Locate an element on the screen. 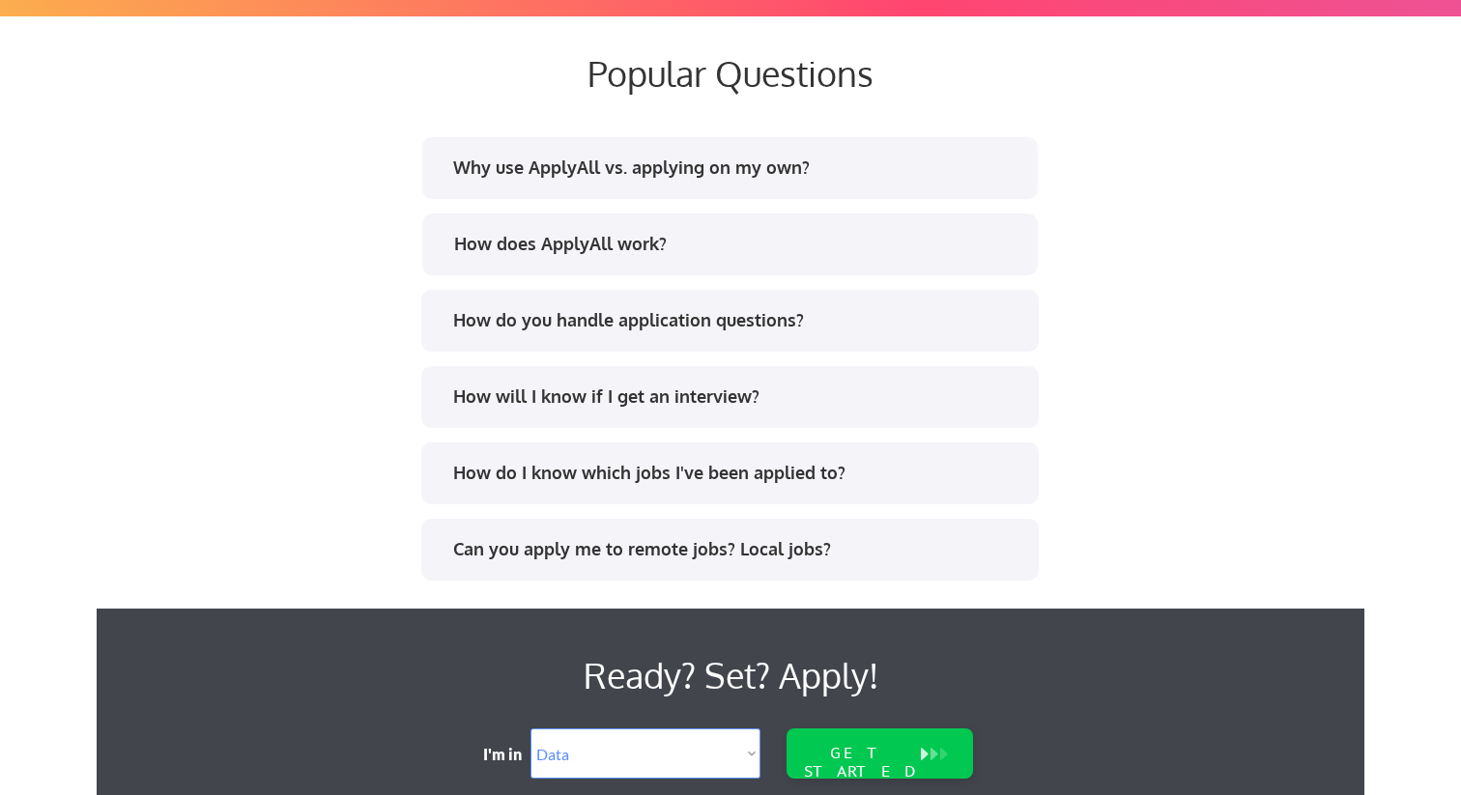  div: Why use ApplyAll vs. applying on my own? is located at coordinates (736, 167).